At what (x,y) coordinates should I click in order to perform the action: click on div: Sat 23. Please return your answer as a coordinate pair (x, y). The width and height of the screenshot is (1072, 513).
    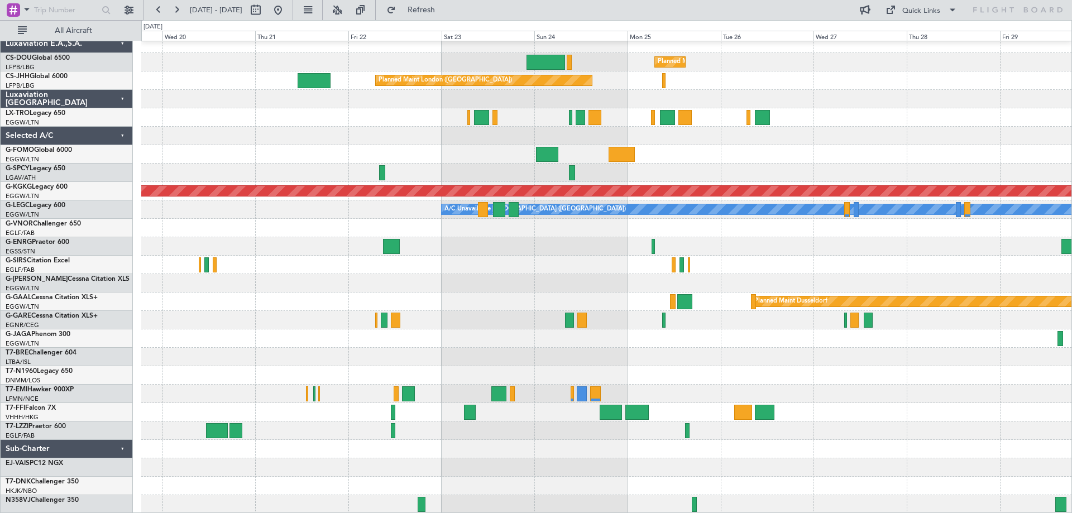
    Looking at the image, I should click on (488, 36).